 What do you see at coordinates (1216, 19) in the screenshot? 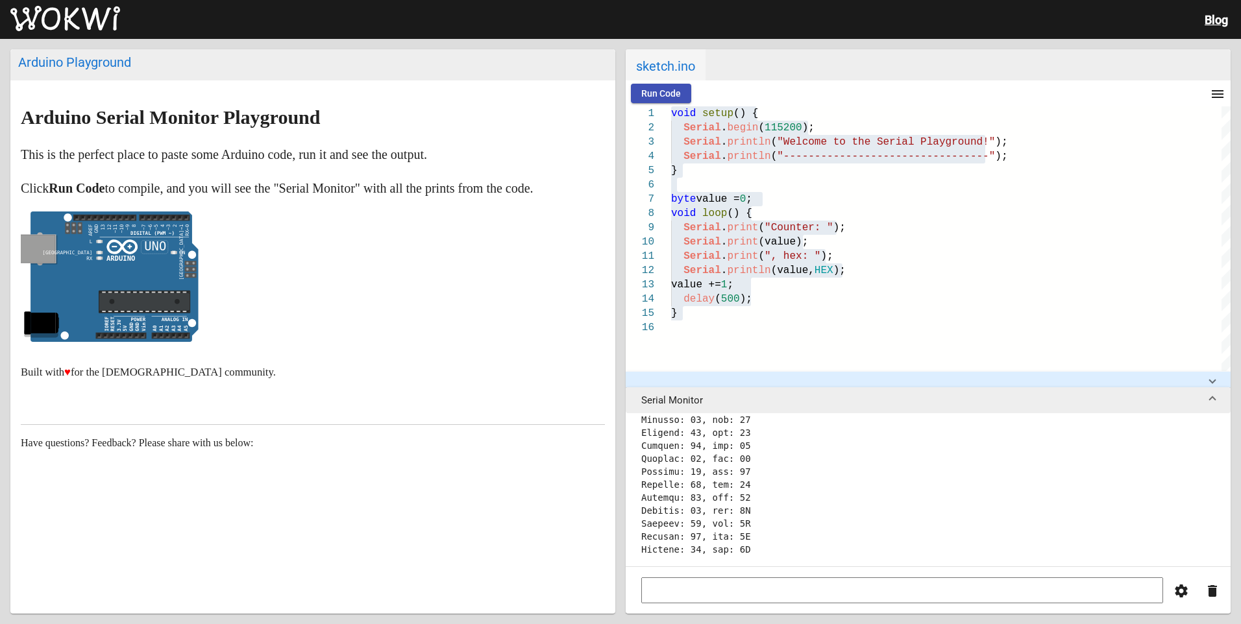
I see `a: Blog` at bounding box center [1216, 19].